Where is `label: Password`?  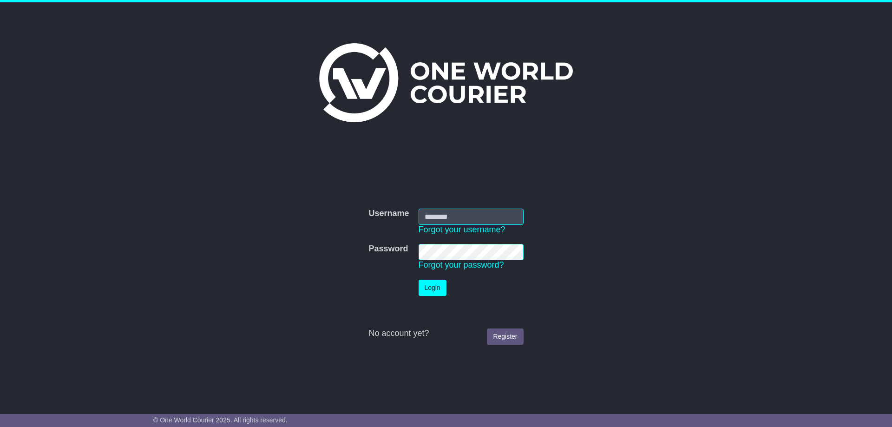 label: Password is located at coordinates (388, 249).